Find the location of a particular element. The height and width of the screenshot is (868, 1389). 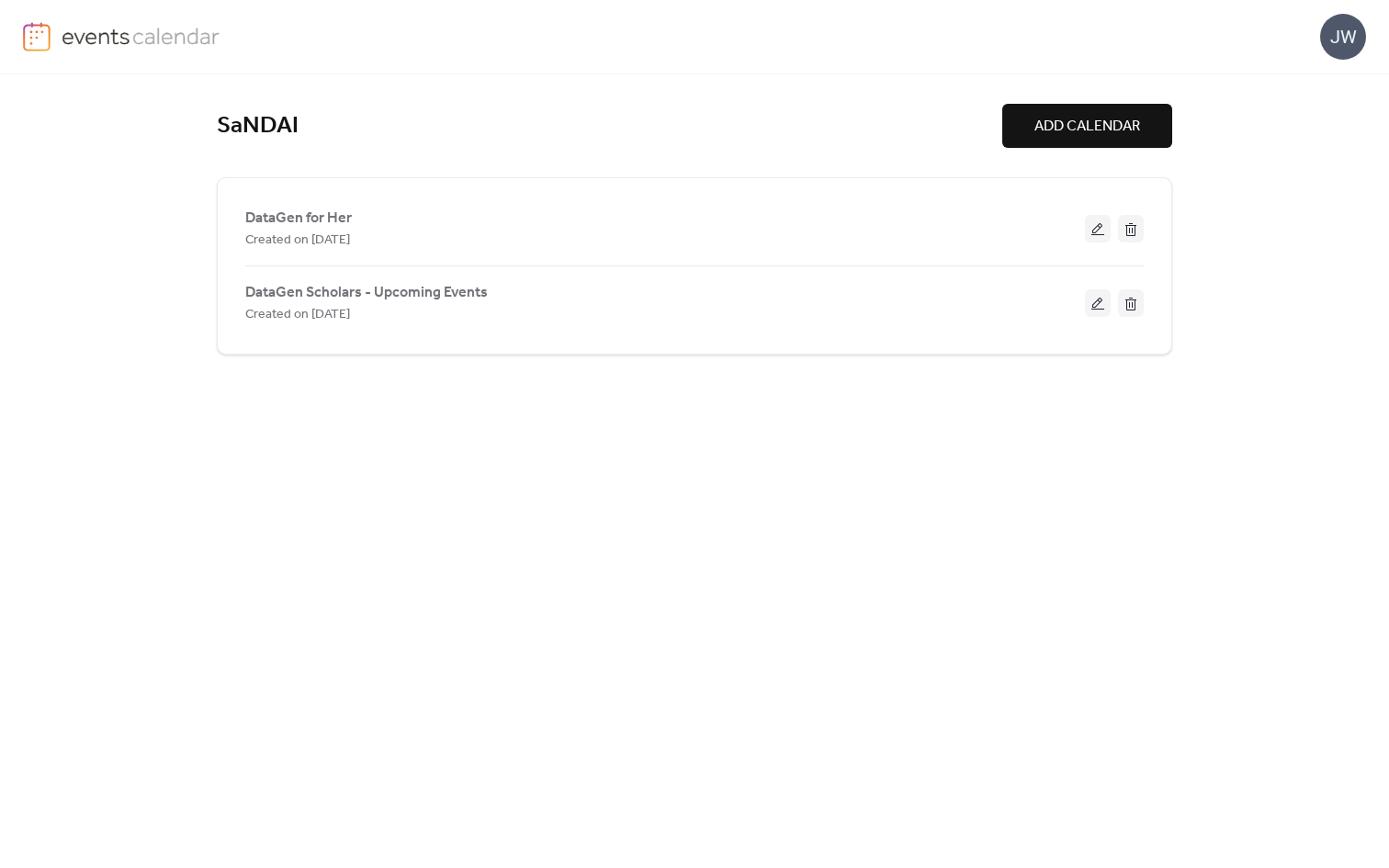

span: ADD CALENDAR is located at coordinates (1087, 127).